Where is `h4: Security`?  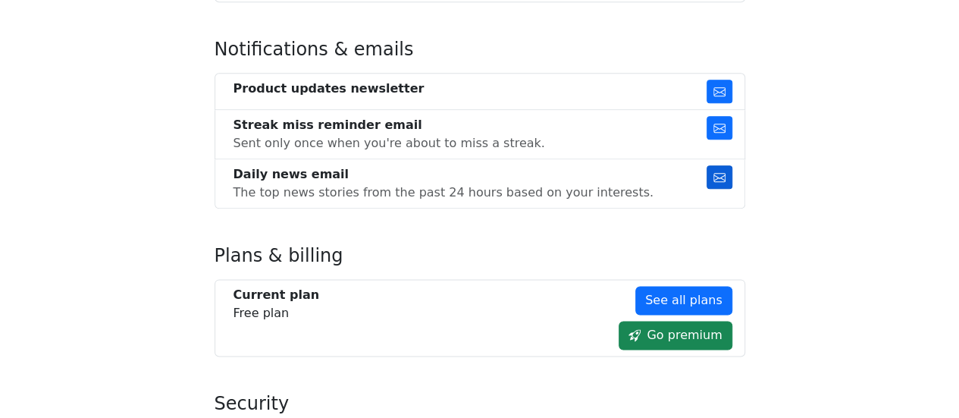
h4: Security is located at coordinates (480, 403).